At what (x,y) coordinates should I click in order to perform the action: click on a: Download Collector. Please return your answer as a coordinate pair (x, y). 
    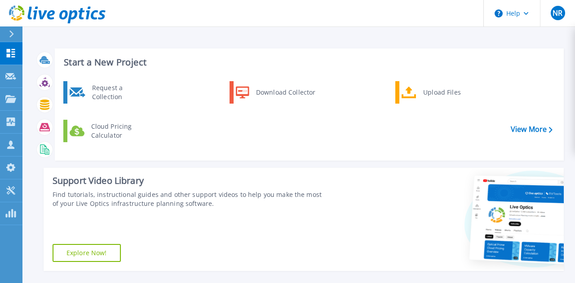
    Looking at the image, I should click on (275, 92).